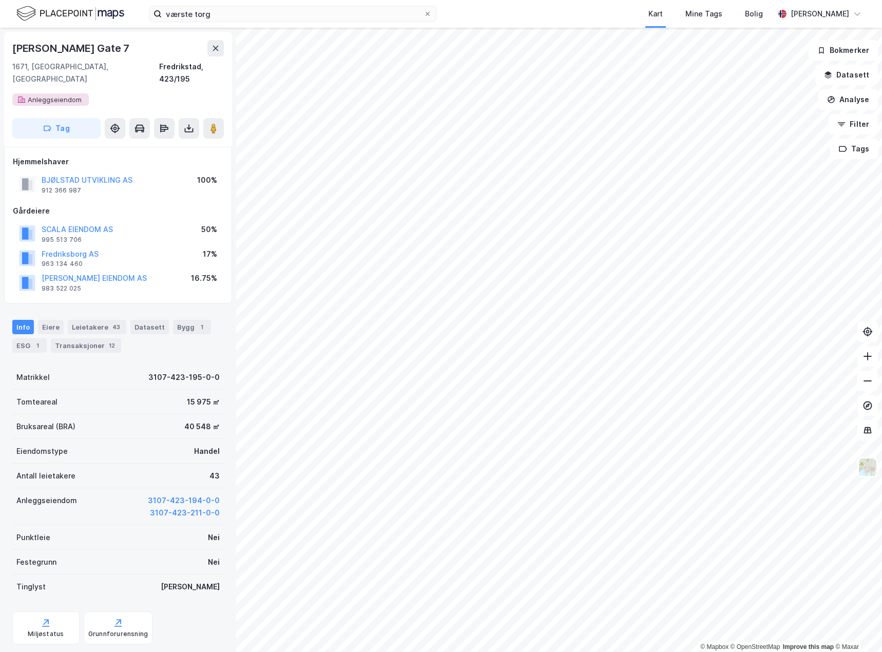  What do you see at coordinates (33, 377) in the screenshot?
I see `div: Matrikkel` at bounding box center [33, 377].